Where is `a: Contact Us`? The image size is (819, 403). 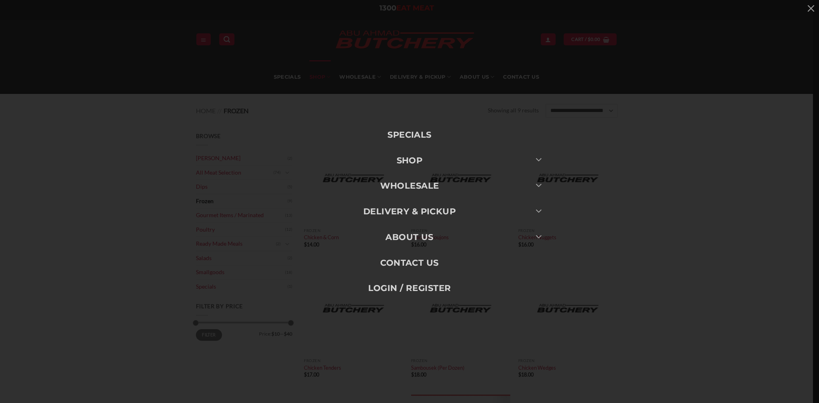
a: Contact Us is located at coordinates (410, 263).